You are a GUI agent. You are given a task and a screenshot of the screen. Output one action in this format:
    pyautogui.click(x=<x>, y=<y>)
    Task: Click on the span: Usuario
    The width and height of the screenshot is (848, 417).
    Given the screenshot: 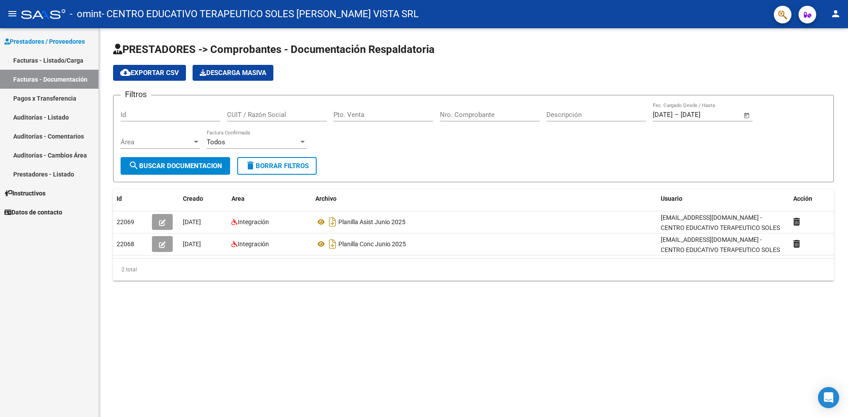 What is the action you would take?
    pyautogui.click(x=671, y=199)
    